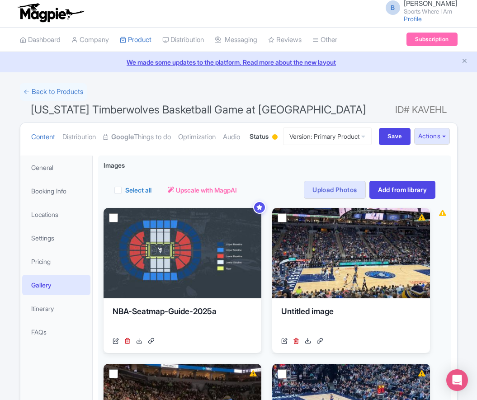 This screenshot has height=400, width=477. What do you see at coordinates (57, 191) in the screenshot?
I see `a: Booking Info` at bounding box center [57, 191].